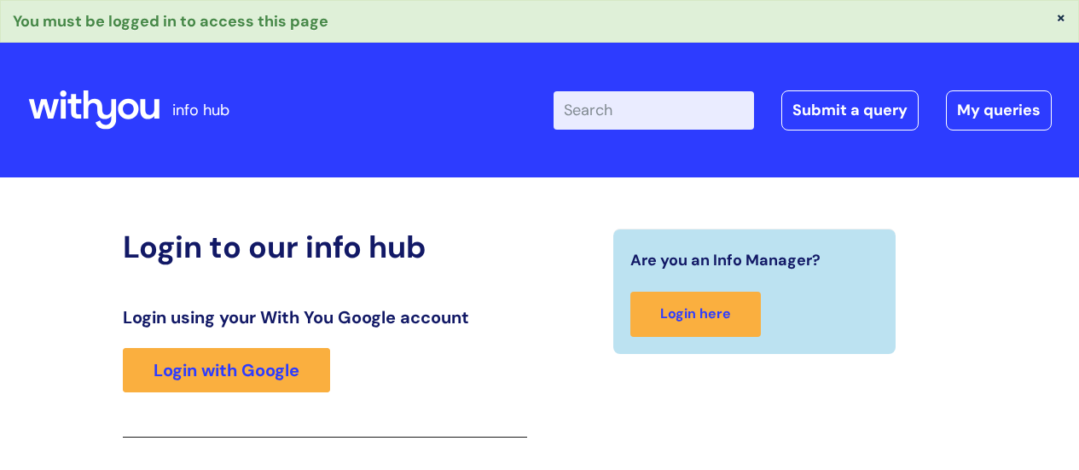 This screenshot has width=1079, height=470. Describe the element at coordinates (695, 314) in the screenshot. I see `a: Login here` at that location.